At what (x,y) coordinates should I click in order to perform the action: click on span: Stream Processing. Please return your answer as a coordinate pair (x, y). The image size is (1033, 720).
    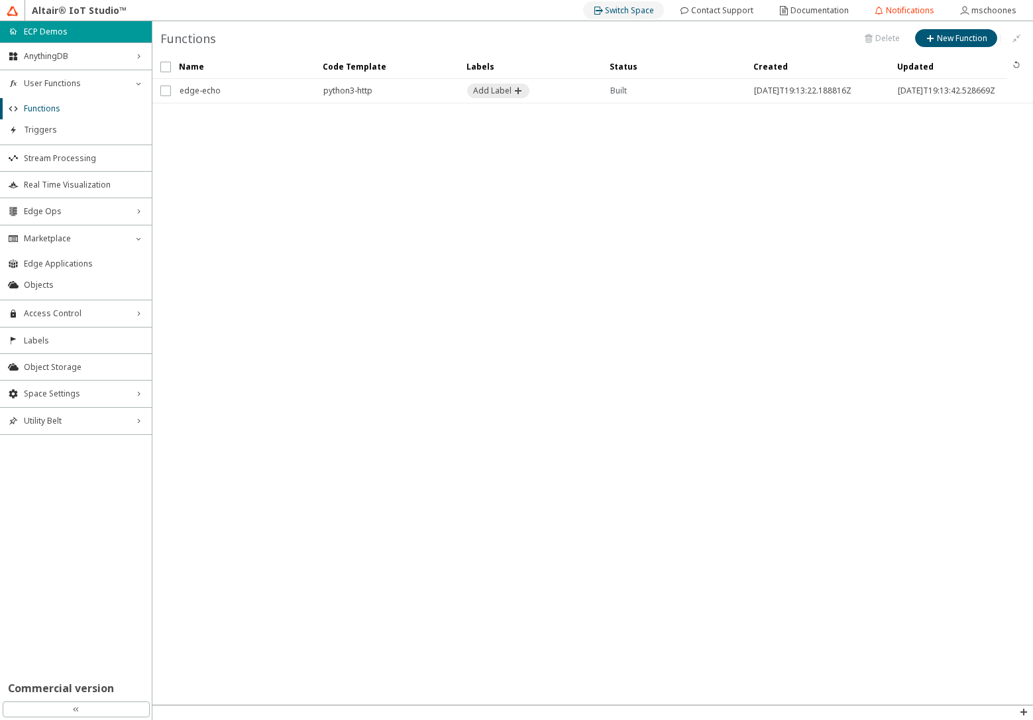
    Looking at the image, I should click on (84, 158).